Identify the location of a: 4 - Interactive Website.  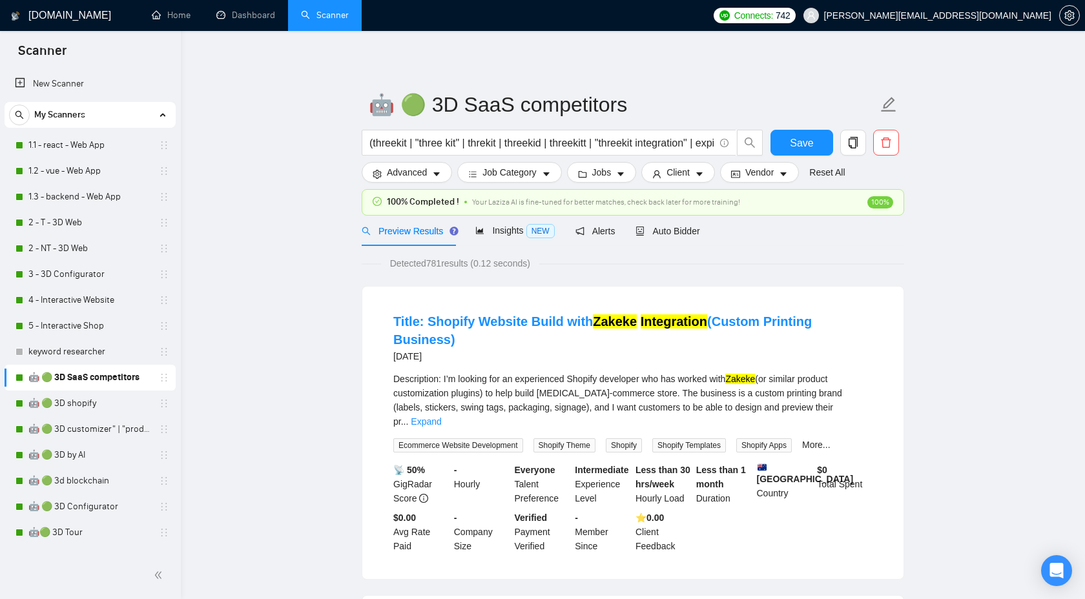
(90, 300).